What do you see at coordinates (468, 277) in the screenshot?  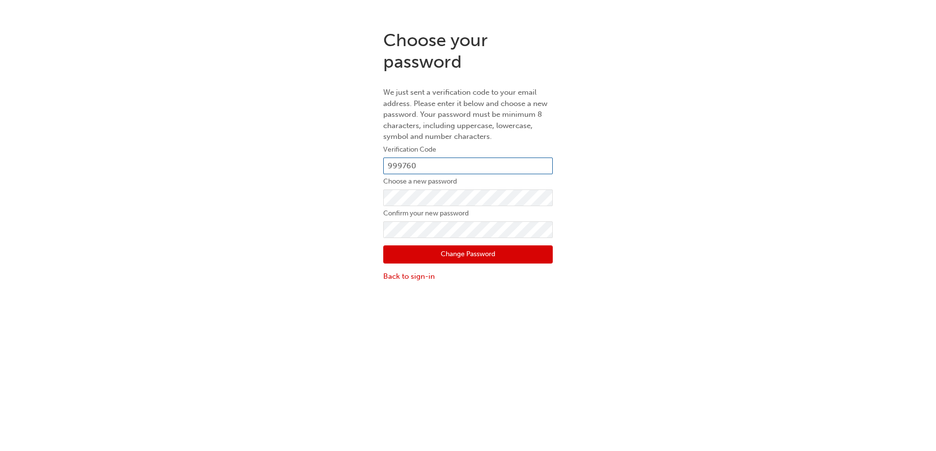 I see `a: Back to sign-in` at bounding box center [468, 277].